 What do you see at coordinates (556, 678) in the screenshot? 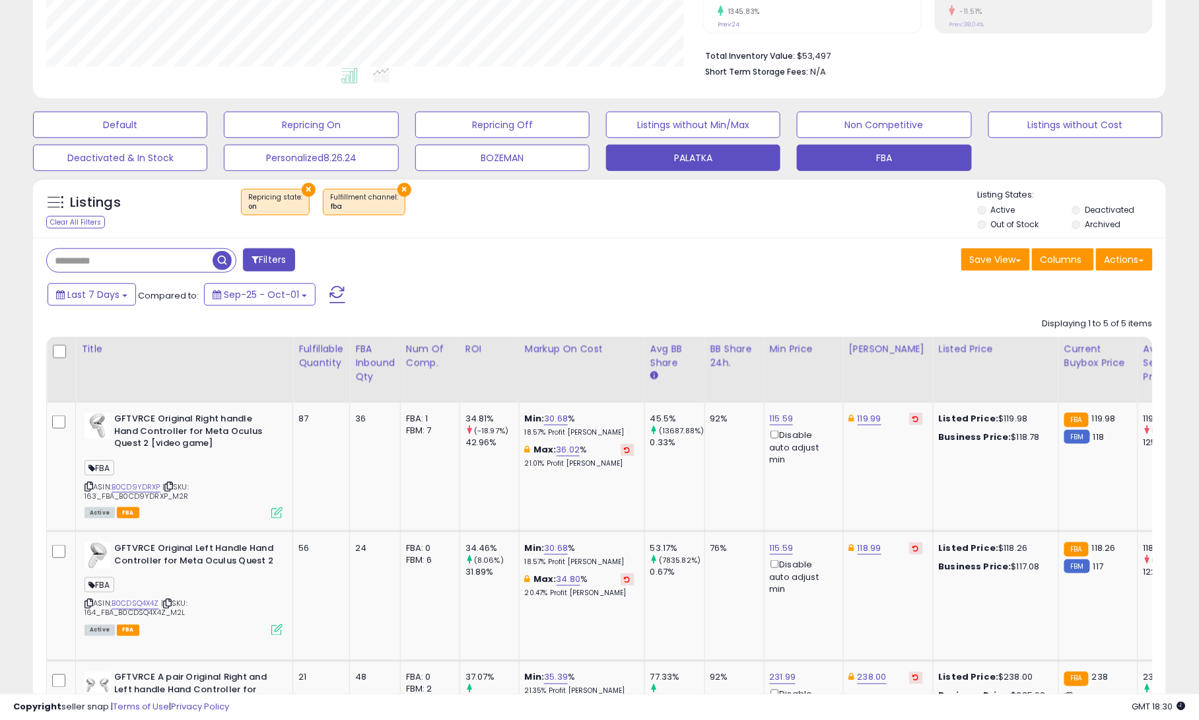
I see `a: 35.39` at bounding box center [556, 678].